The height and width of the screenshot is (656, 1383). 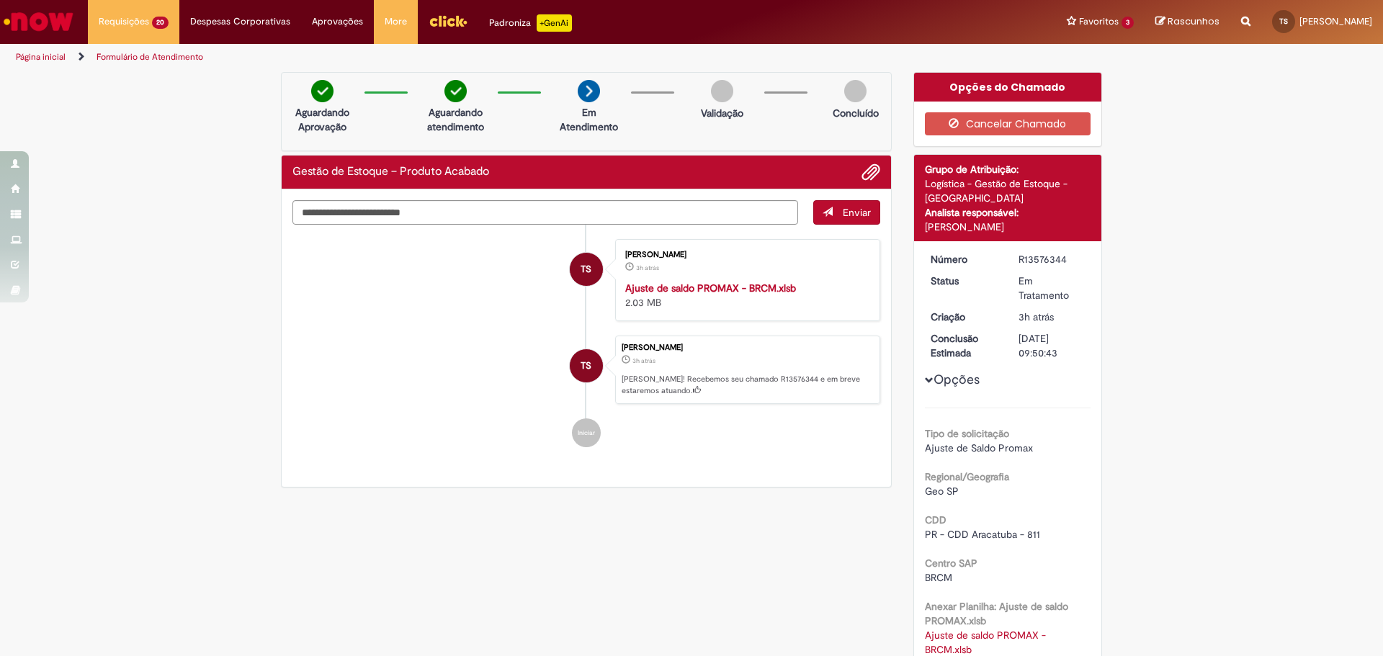 I want to click on p: Concluído, so click(x=856, y=113).